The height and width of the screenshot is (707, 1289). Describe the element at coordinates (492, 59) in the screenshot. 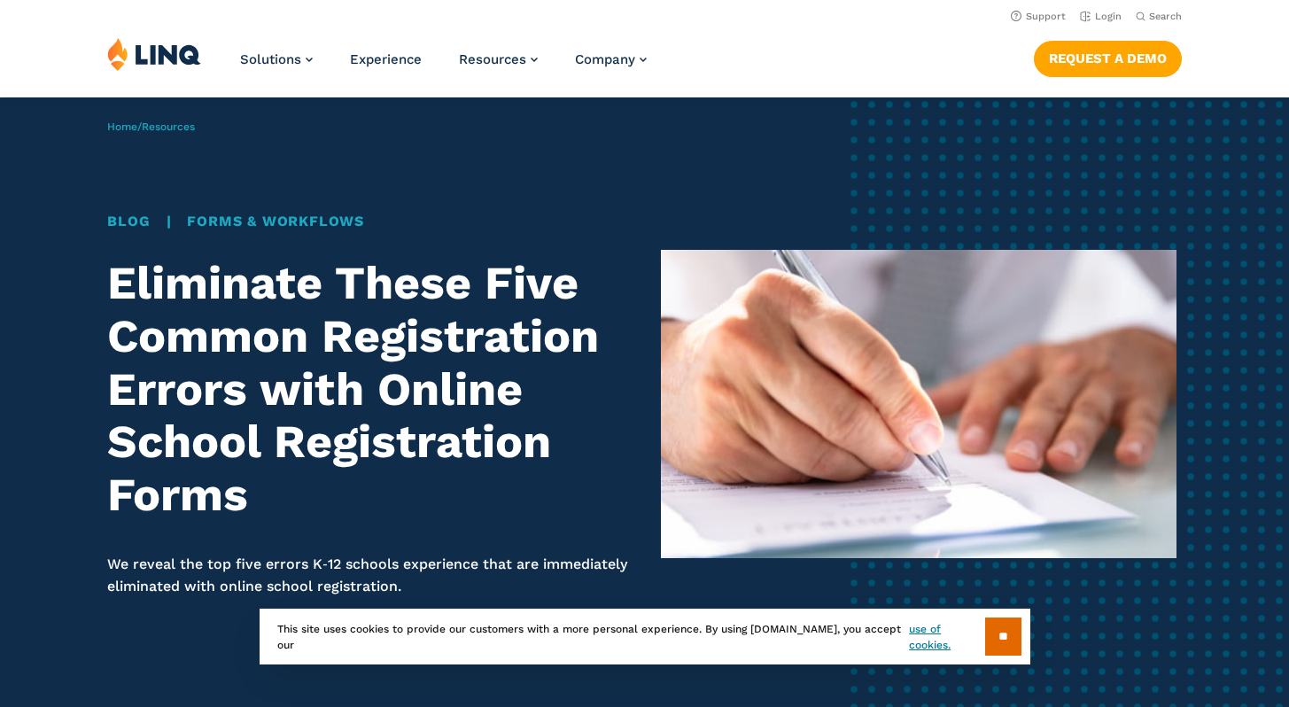

I see `span: Resources` at that location.